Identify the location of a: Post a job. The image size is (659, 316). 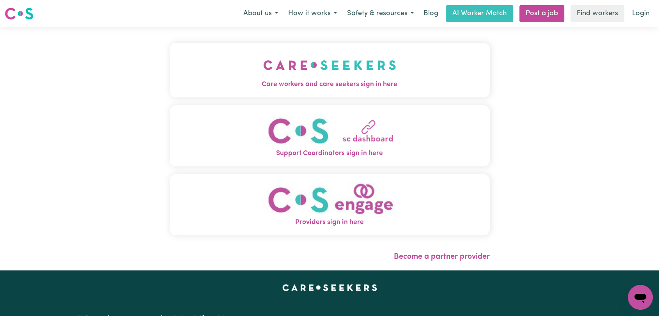
(541, 14).